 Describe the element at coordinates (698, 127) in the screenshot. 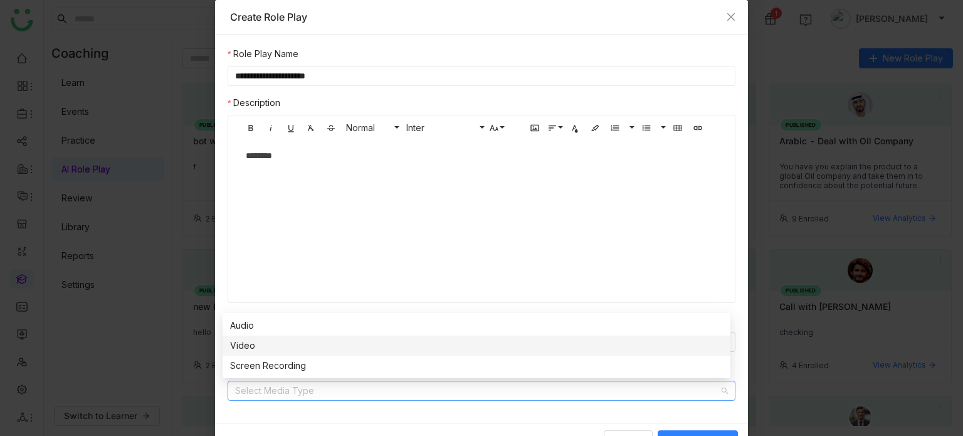

I see `button: Insert Link (Ctrl+K)` at that location.